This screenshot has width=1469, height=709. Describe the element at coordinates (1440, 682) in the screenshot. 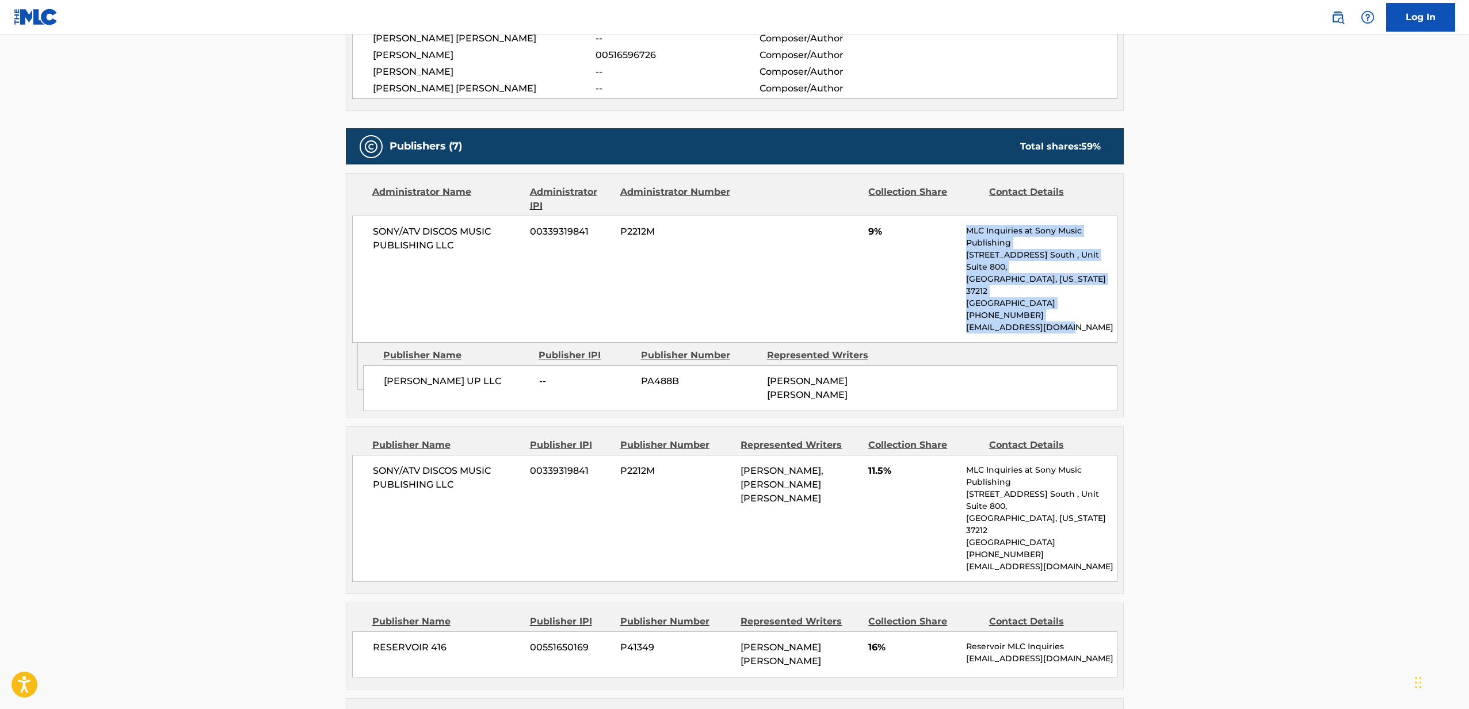

I see `div: Chat Widget` at that location.